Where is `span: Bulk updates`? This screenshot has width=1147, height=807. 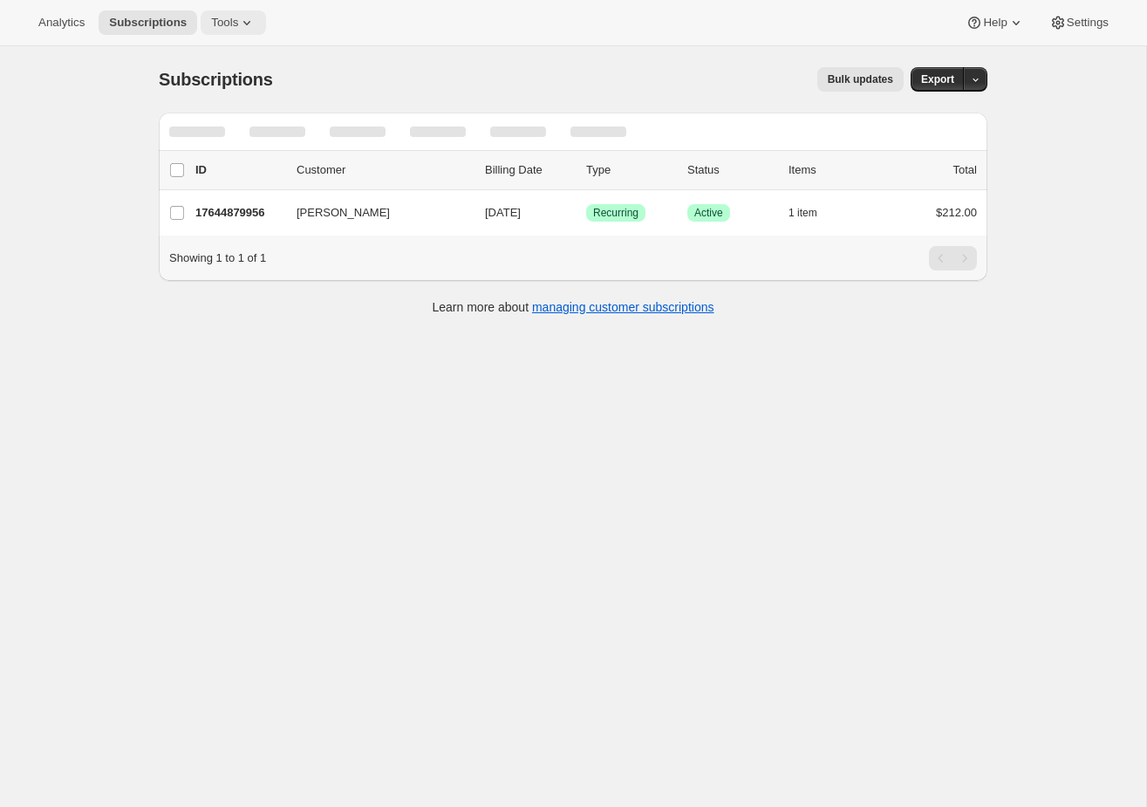
span: Bulk updates is located at coordinates (860, 79).